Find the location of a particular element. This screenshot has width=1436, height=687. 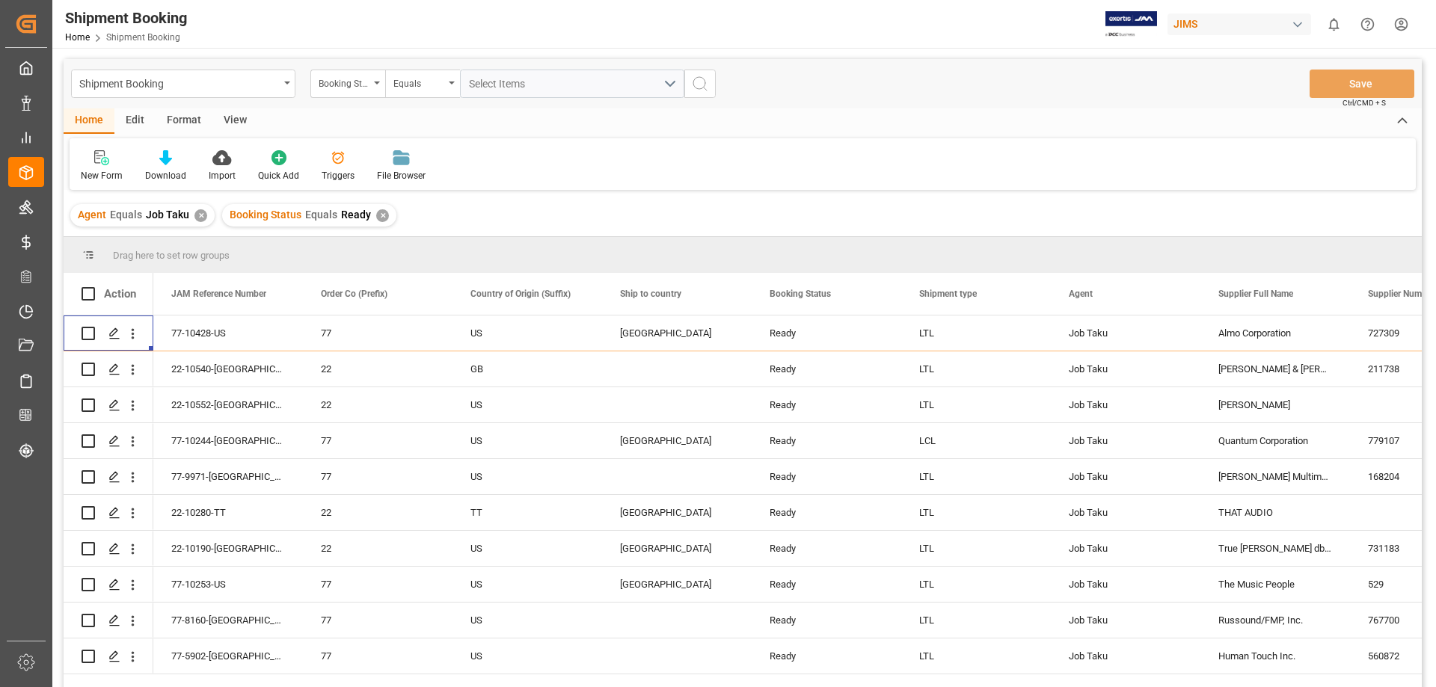

div: LCL is located at coordinates (976, 441).